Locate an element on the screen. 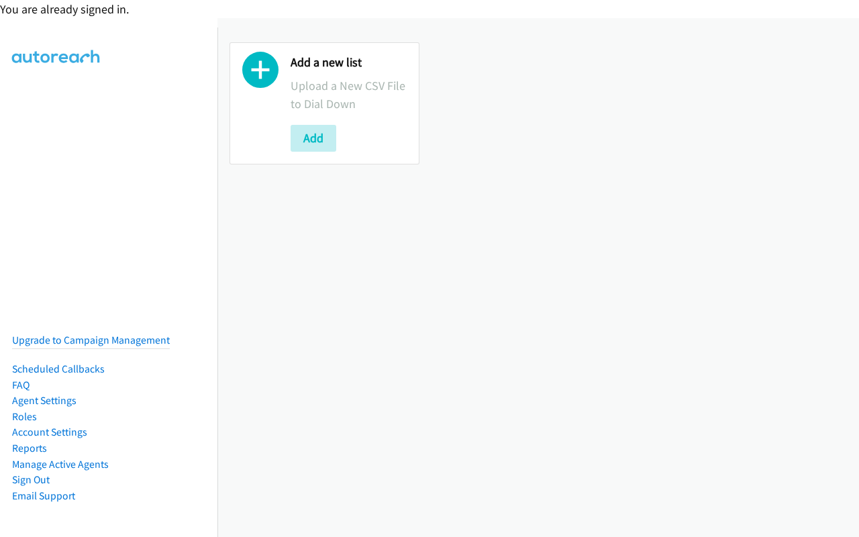  p: Upload a New CSV File to Dial Down is located at coordinates (348, 95).